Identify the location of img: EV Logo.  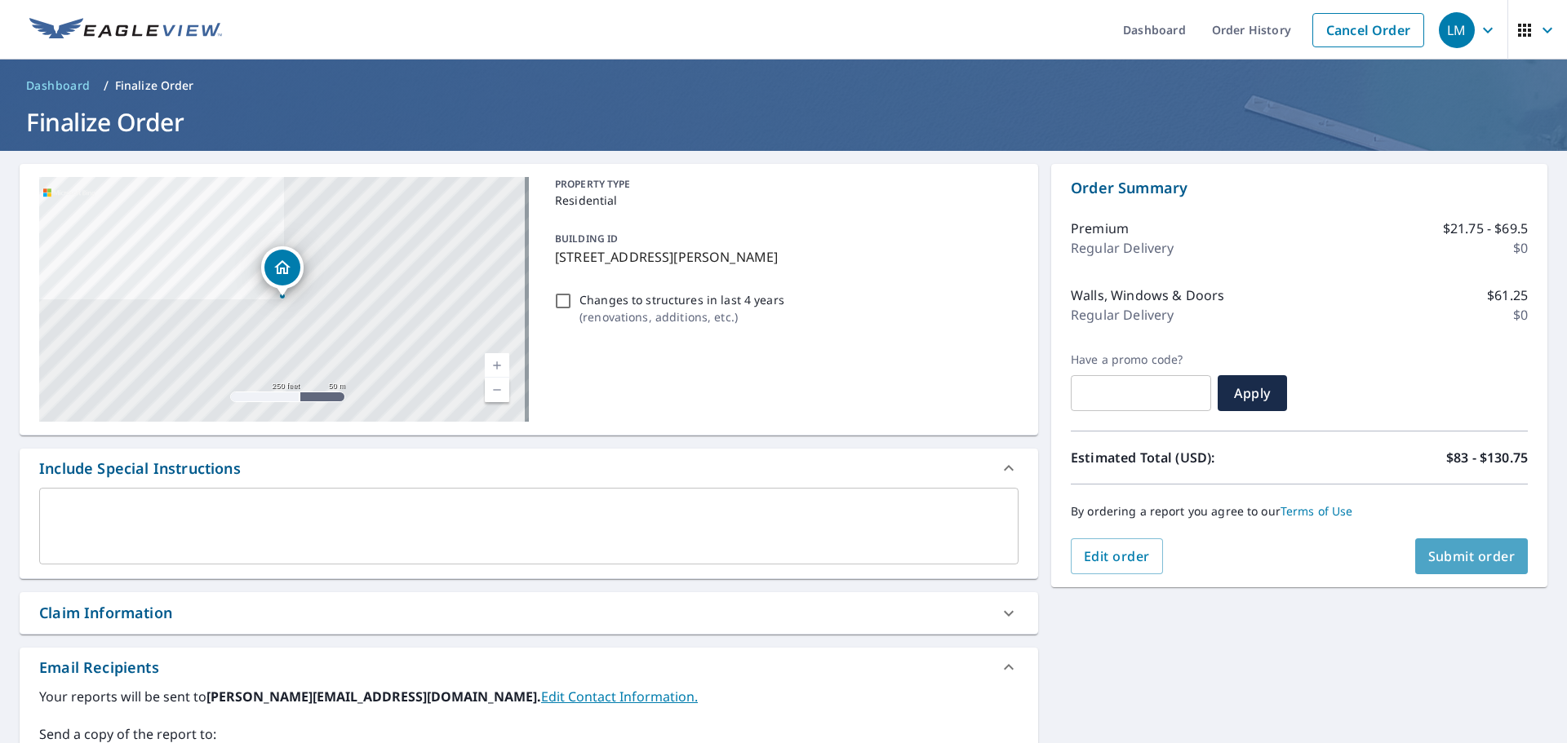
(126, 30).